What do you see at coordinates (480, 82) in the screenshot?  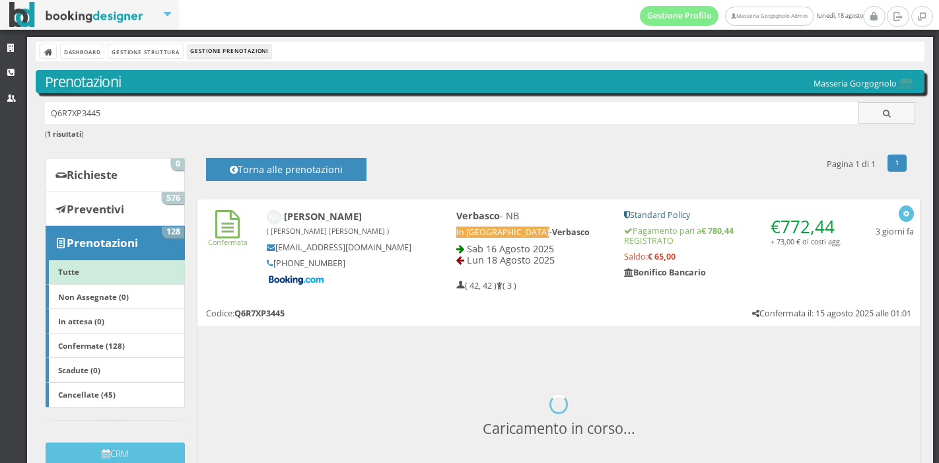 I see `h3: Prenotazioni` at bounding box center [480, 82].